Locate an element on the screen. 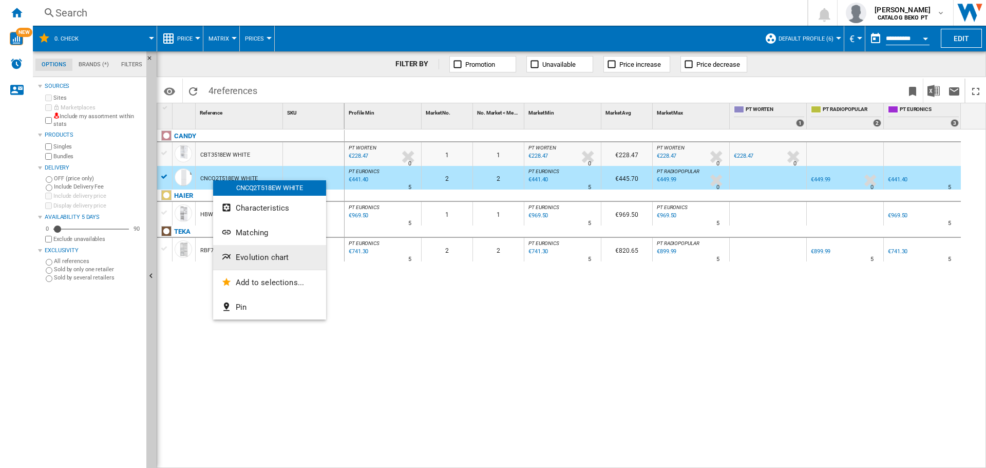 The image size is (986, 468). span: Characteristics is located at coordinates (262, 208).